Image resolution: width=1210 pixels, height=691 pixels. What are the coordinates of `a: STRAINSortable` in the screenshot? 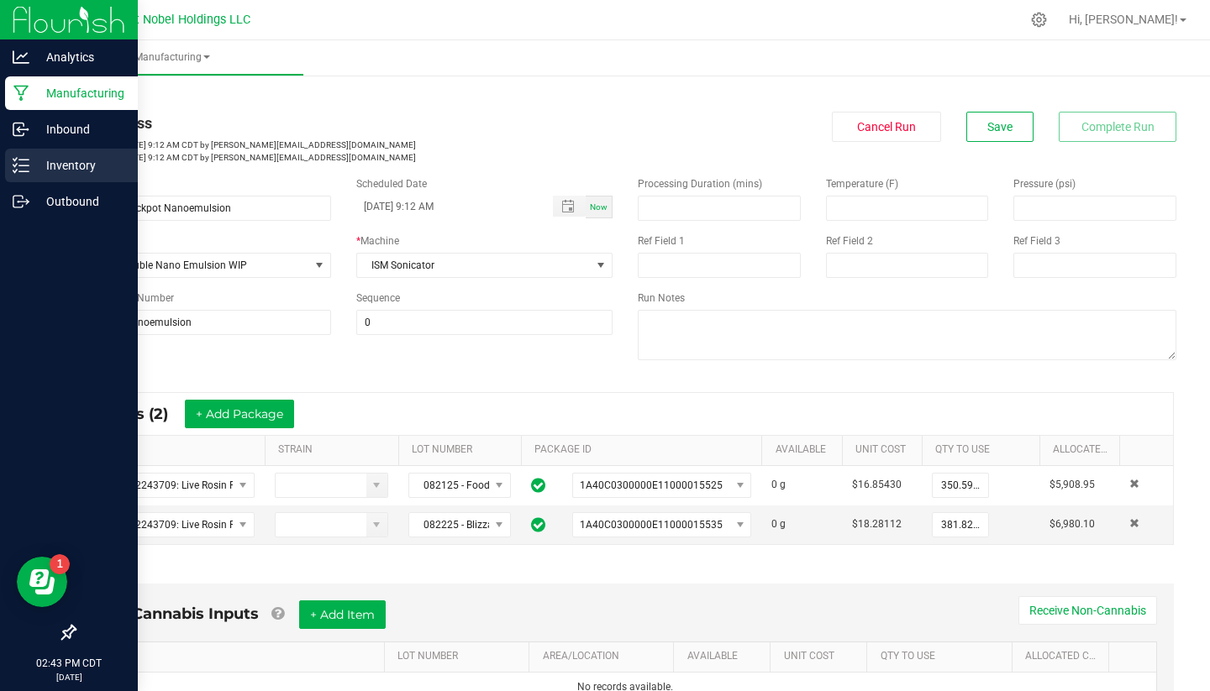 It's located at (334, 450).